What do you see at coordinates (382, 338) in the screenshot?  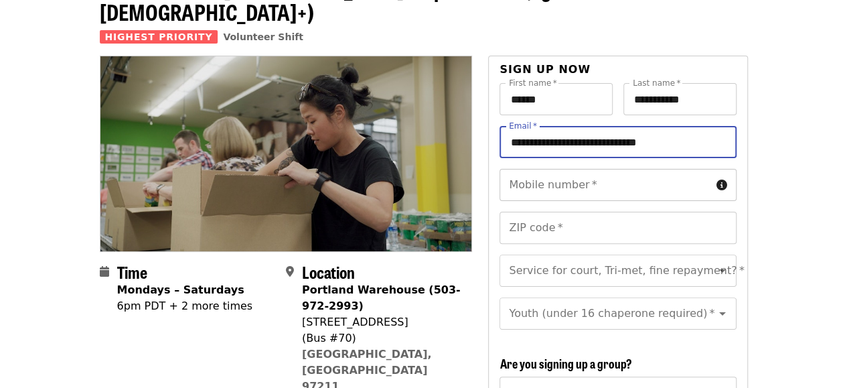 I see `div: (Bus #70)` at bounding box center [382, 338].